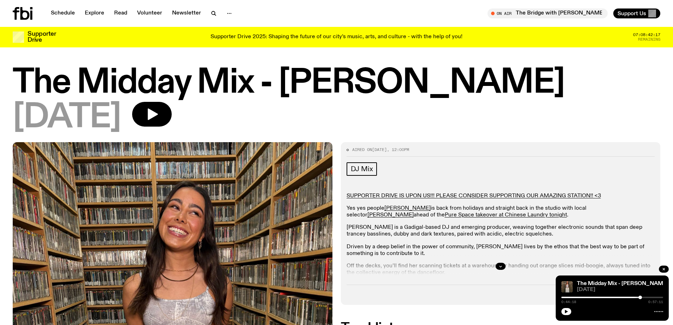 This screenshot has width=673, height=325. Describe the element at coordinates (362, 169) in the screenshot. I see `a: DJ Mix` at that location.